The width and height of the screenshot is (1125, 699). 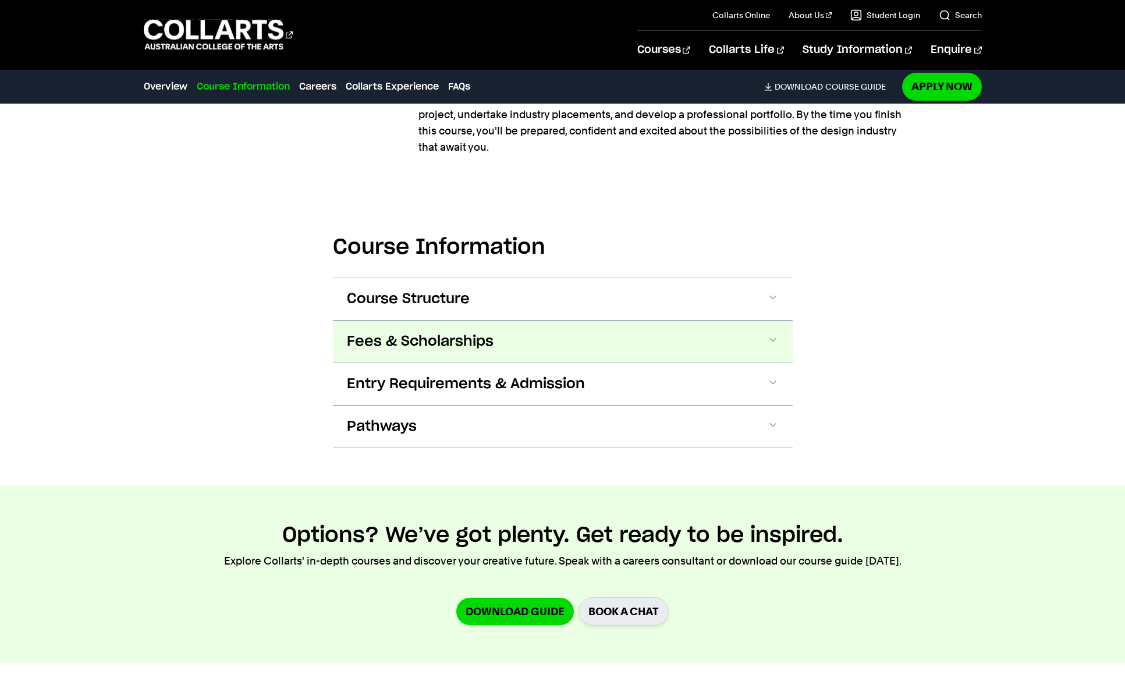 What do you see at coordinates (563, 427) in the screenshot?
I see `button: Pathways` at bounding box center [563, 427].